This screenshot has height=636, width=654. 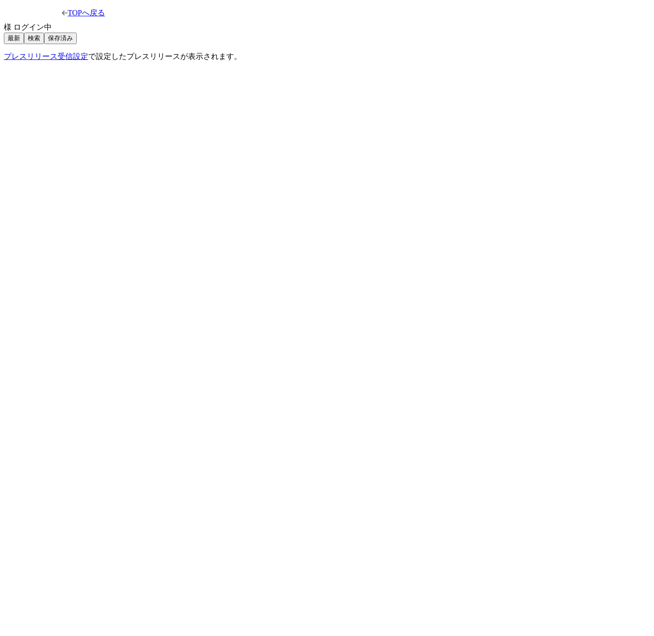 I want to click on div: 様 ログイン中, so click(x=327, y=25).